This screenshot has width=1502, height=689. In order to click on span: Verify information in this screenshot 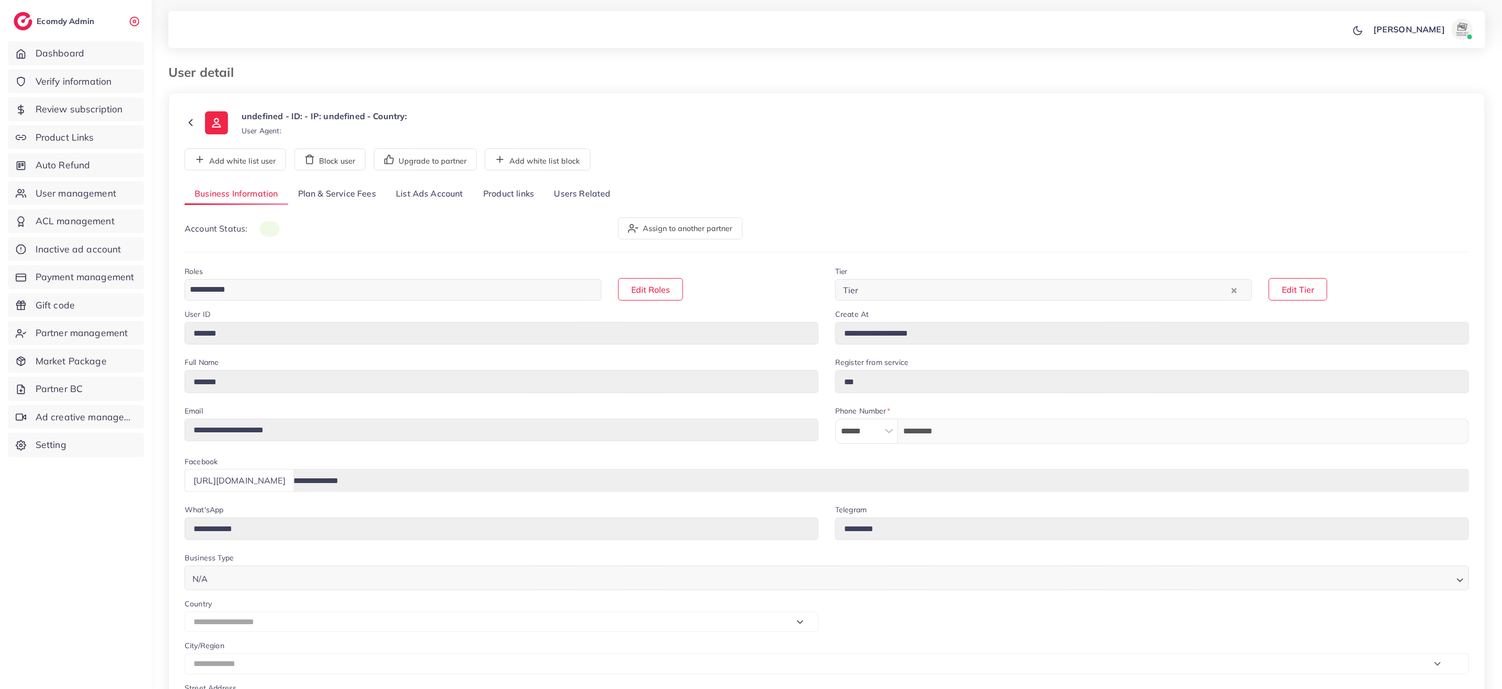, I will do `click(74, 82)`.